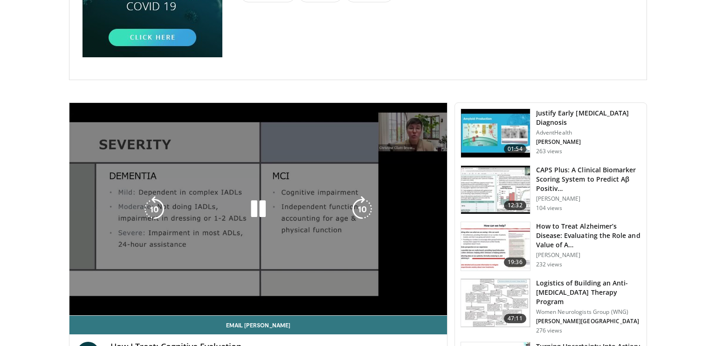  Describe the element at coordinates (258, 209) in the screenshot. I see `video-js: Video Player` at that location.